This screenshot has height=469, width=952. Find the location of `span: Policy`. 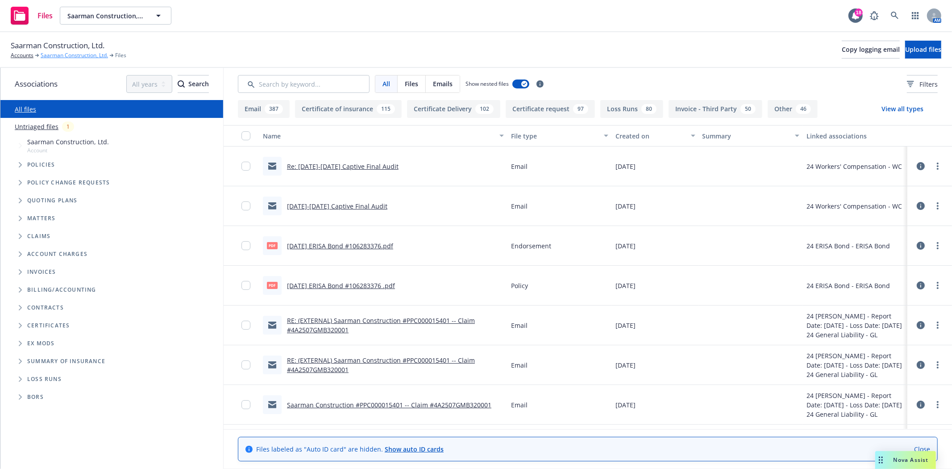

span: Policy is located at coordinates (520, 285).